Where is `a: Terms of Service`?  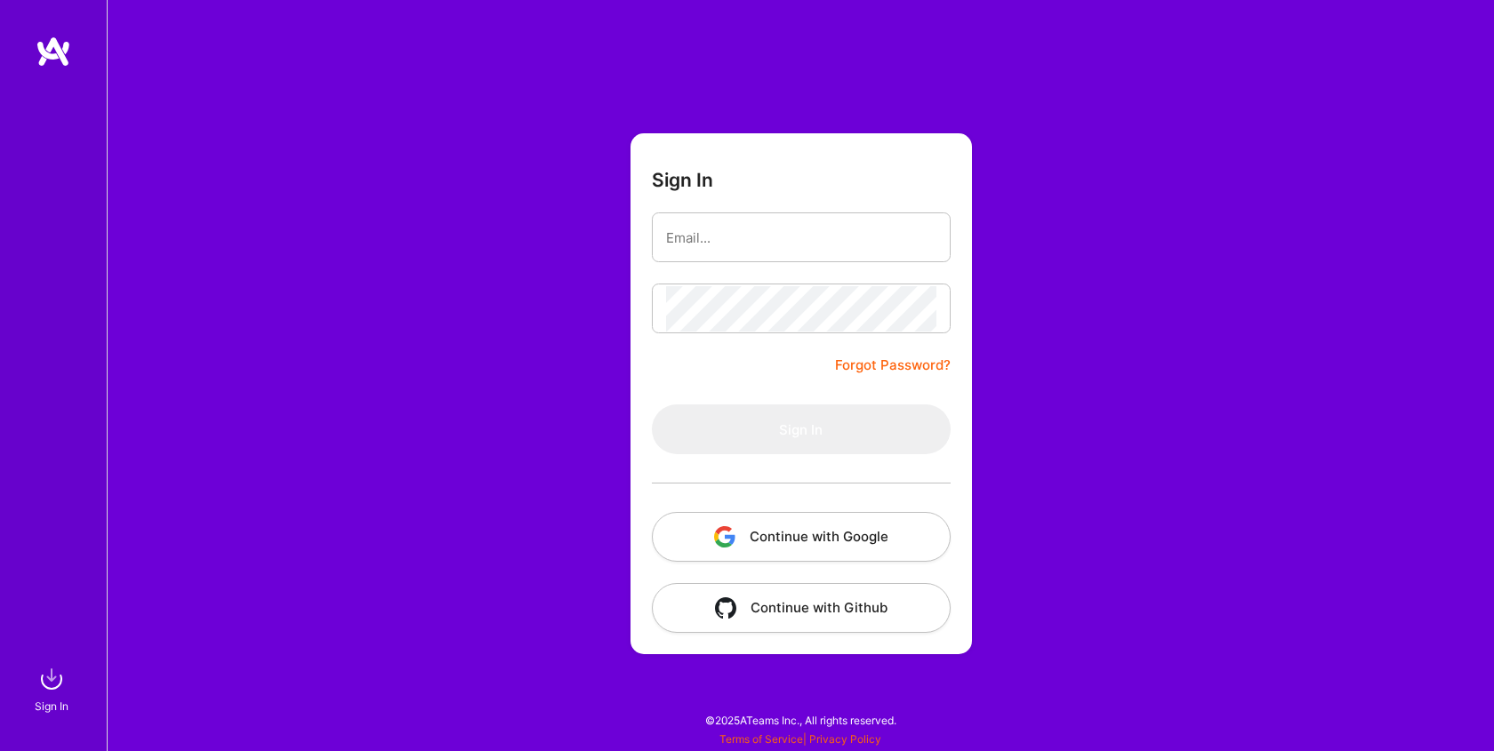
a: Terms of Service is located at coordinates (761, 739).